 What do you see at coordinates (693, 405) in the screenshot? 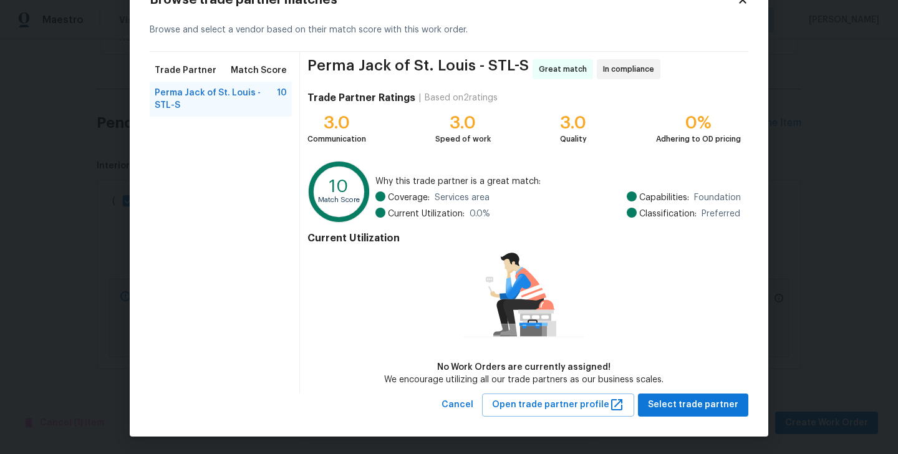
I see `button: Select trade partner` at bounding box center [693, 405].